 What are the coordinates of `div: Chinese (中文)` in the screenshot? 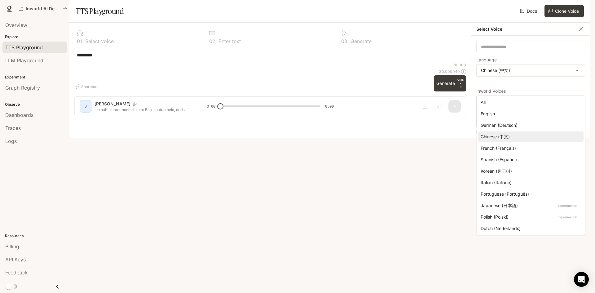 It's located at (530, 136).